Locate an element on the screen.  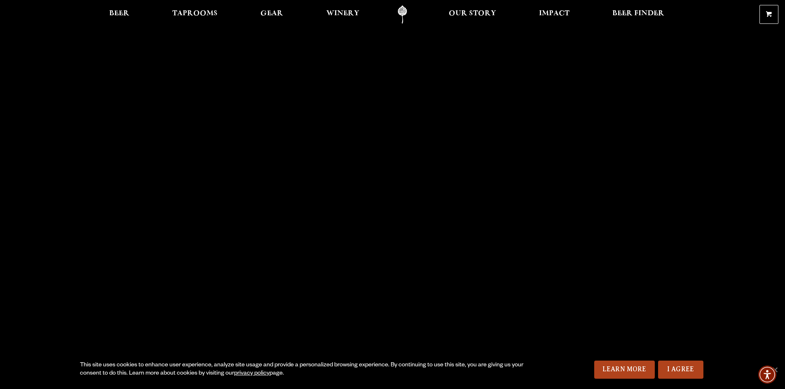
span: Winery is located at coordinates (343, 14).